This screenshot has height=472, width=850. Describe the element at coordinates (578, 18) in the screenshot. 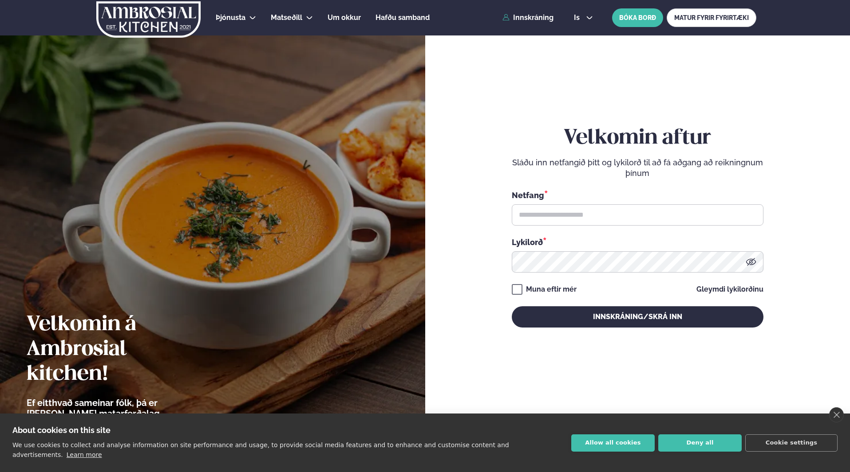

I see `span: is` at that location.